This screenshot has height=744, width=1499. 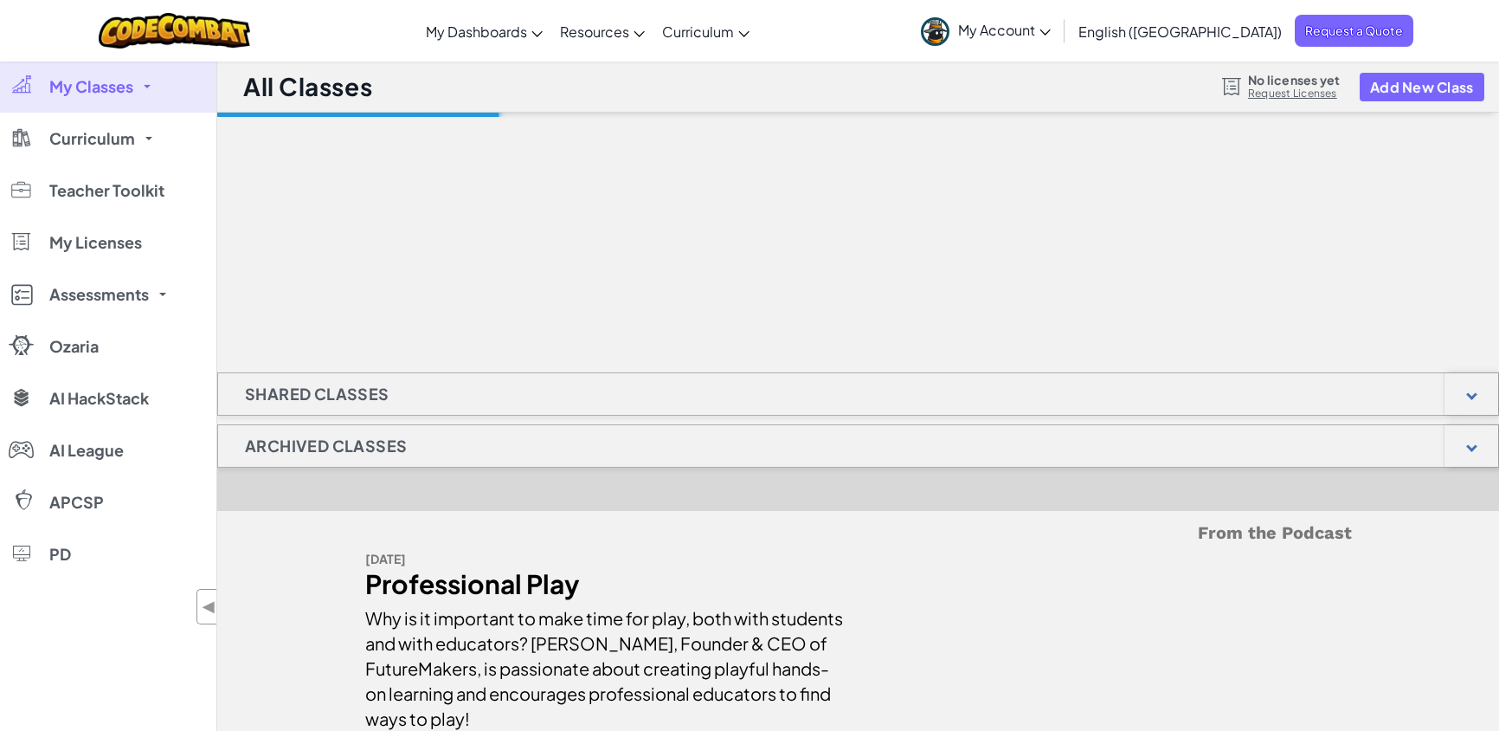 I want to click on span: Ozaria, so click(x=74, y=346).